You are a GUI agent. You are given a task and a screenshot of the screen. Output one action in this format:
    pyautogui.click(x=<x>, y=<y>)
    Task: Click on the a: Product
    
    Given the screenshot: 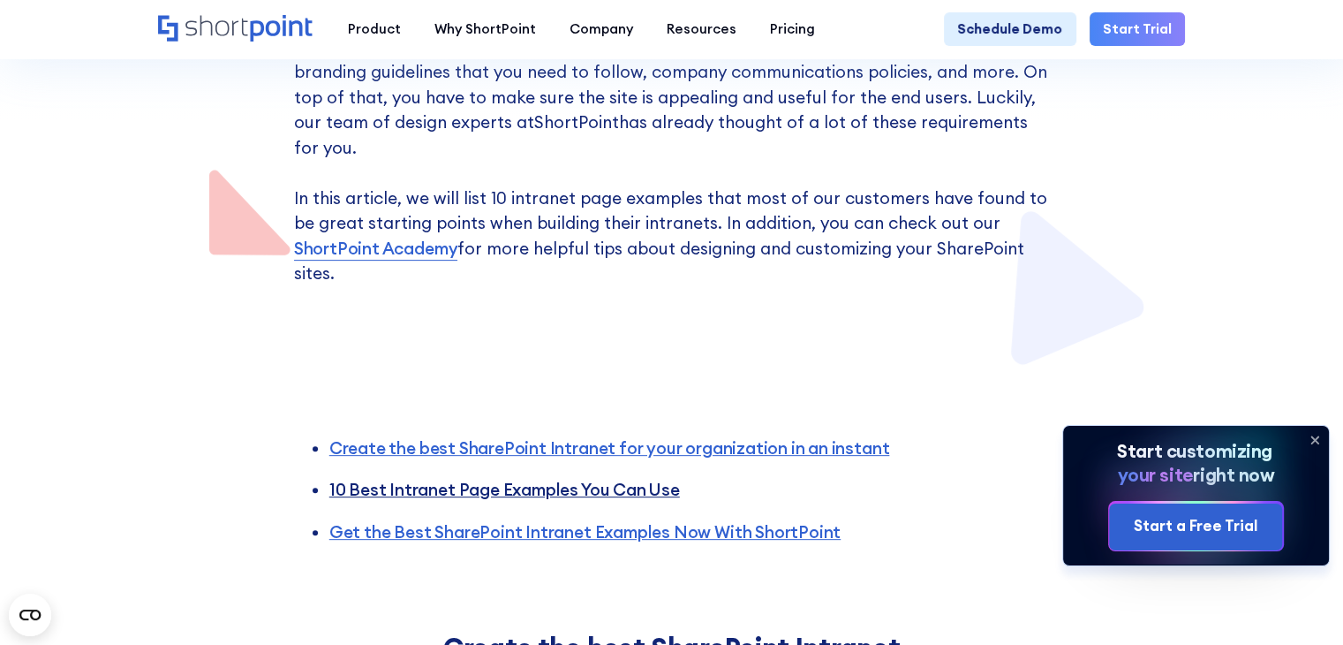 What is the action you would take?
    pyautogui.click(x=374, y=29)
    